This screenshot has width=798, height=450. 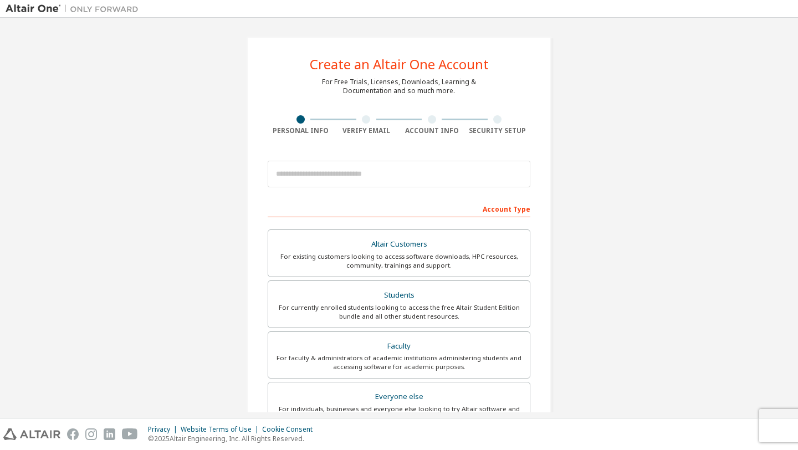 I want to click on div: Security Setup, so click(x=497, y=131).